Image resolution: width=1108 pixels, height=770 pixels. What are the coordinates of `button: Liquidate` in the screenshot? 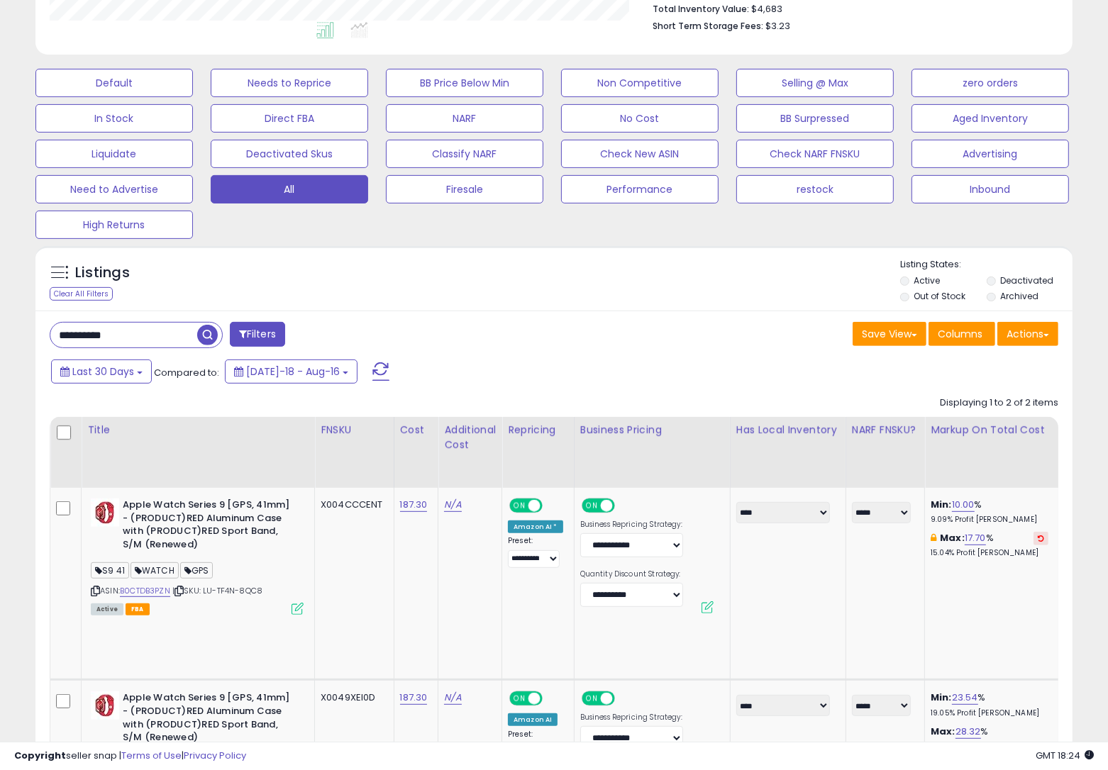 It's located at (114, 154).